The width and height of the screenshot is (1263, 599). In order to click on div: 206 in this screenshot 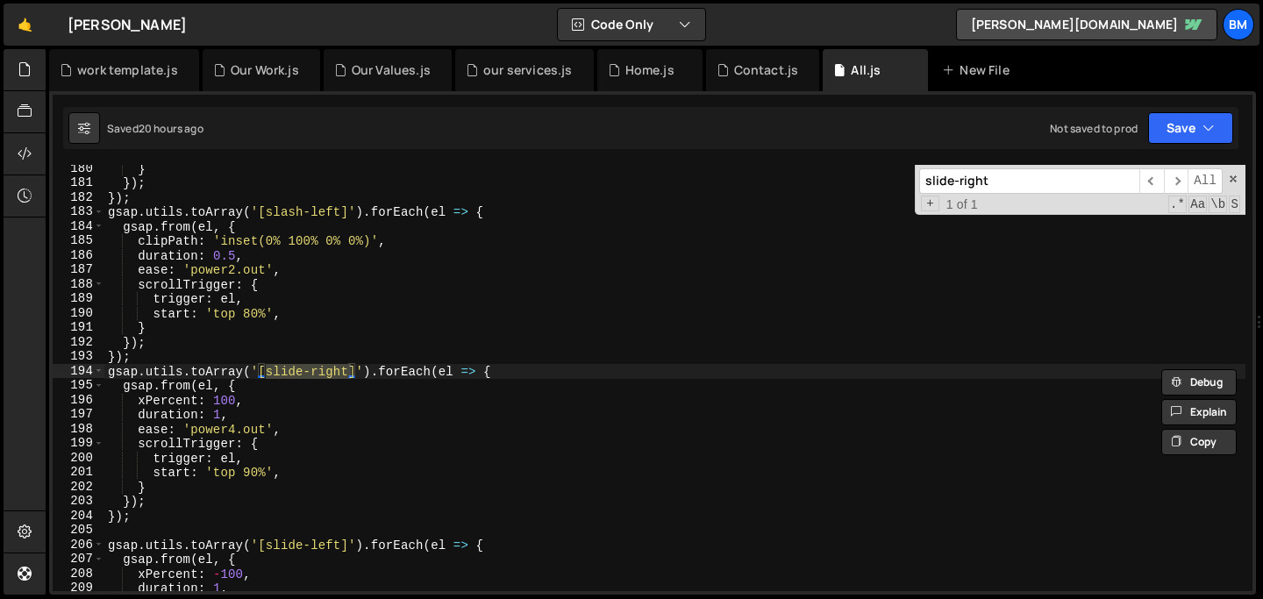, I will do `click(78, 545)`.